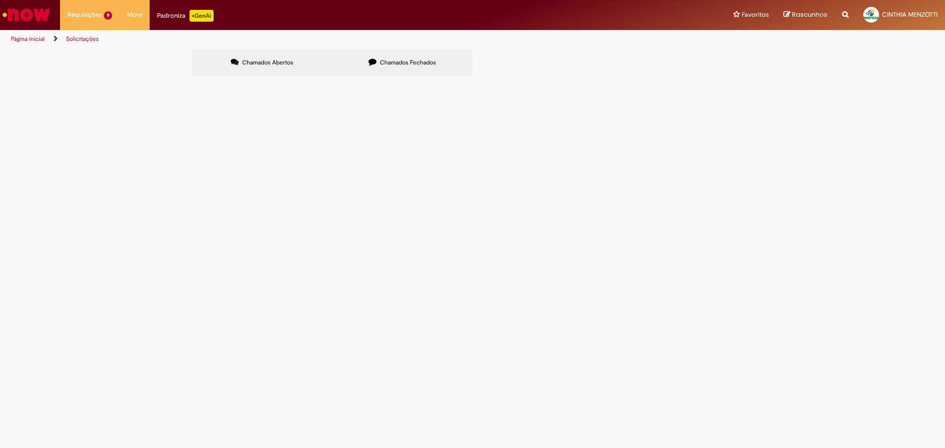 The image size is (945, 448). I want to click on ul: Trilhas de página, so click(315, 39).